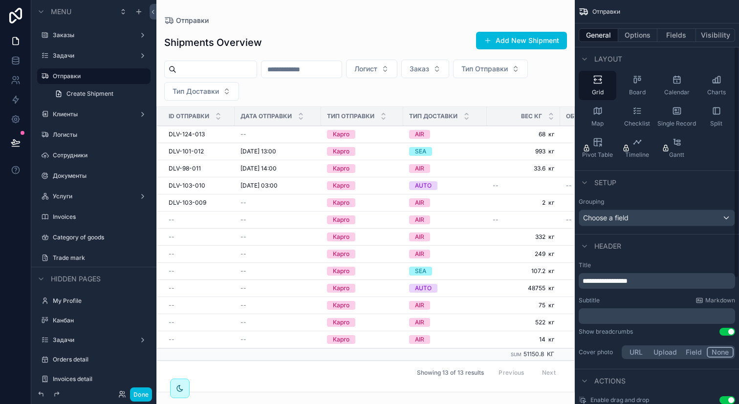 The width and height of the screenshot is (739, 404). What do you see at coordinates (92, 35) in the screenshot?
I see `label: Заказы` at bounding box center [92, 35].